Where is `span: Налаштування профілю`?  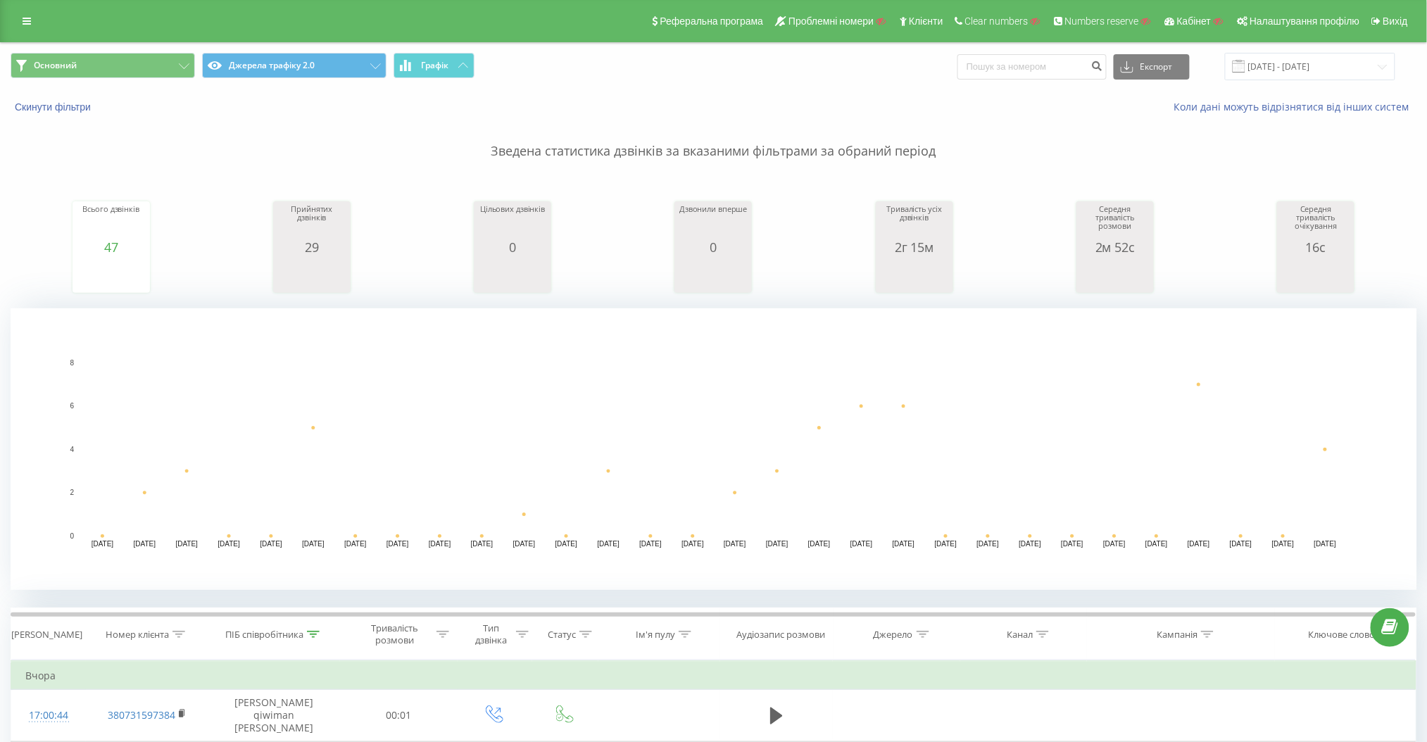
span: Налаштування профілю is located at coordinates (1305, 21).